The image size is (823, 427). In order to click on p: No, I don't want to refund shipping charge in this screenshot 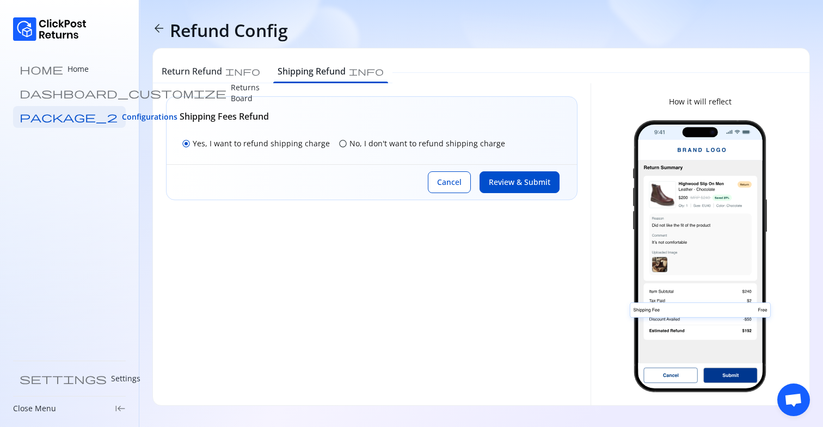, I will do `click(427, 144)`.